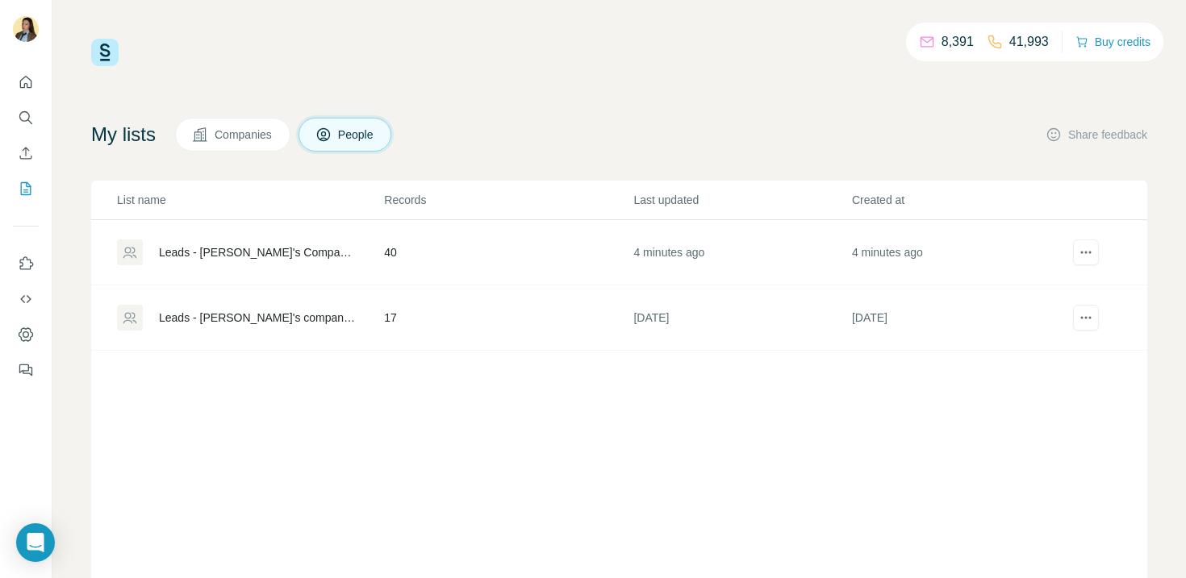 Image resolution: width=1186 pixels, height=578 pixels. I want to click on button: My lists, so click(26, 189).